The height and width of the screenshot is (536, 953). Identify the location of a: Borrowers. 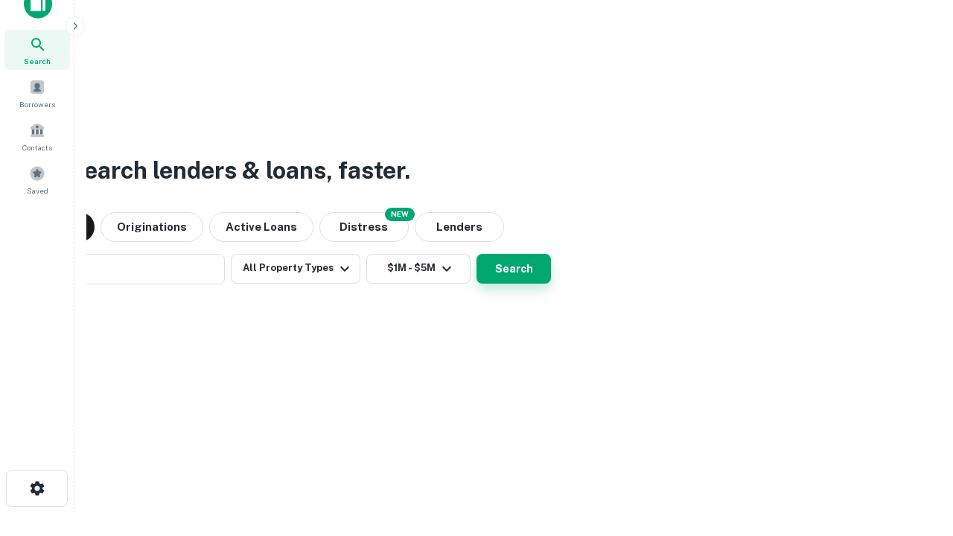
(37, 93).